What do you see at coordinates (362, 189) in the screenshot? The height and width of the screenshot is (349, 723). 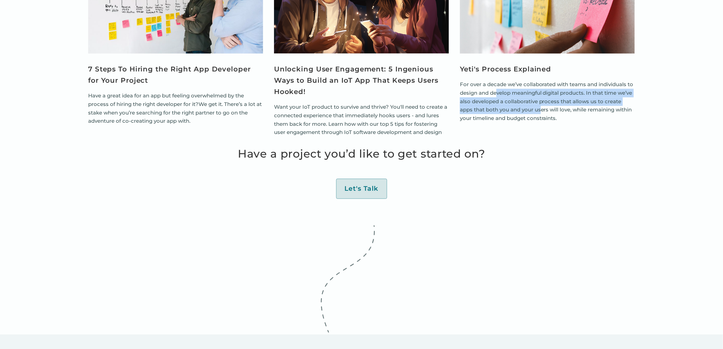 I see `a: Let's Talk` at bounding box center [362, 189].